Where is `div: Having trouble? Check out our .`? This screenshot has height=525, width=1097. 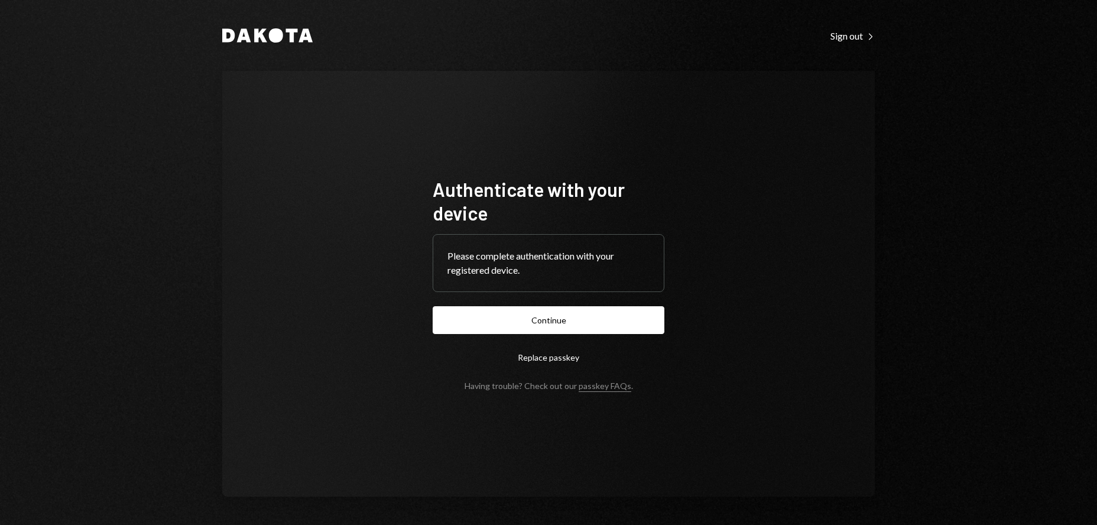 div: Having trouble? Check out our . is located at coordinates (549, 385).